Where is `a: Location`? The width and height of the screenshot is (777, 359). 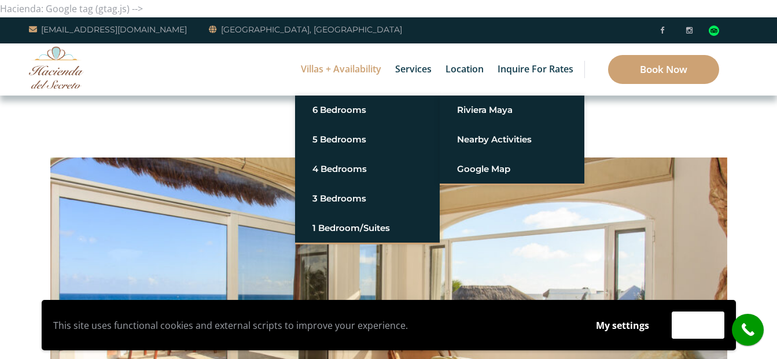 a: Location is located at coordinates (465, 69).